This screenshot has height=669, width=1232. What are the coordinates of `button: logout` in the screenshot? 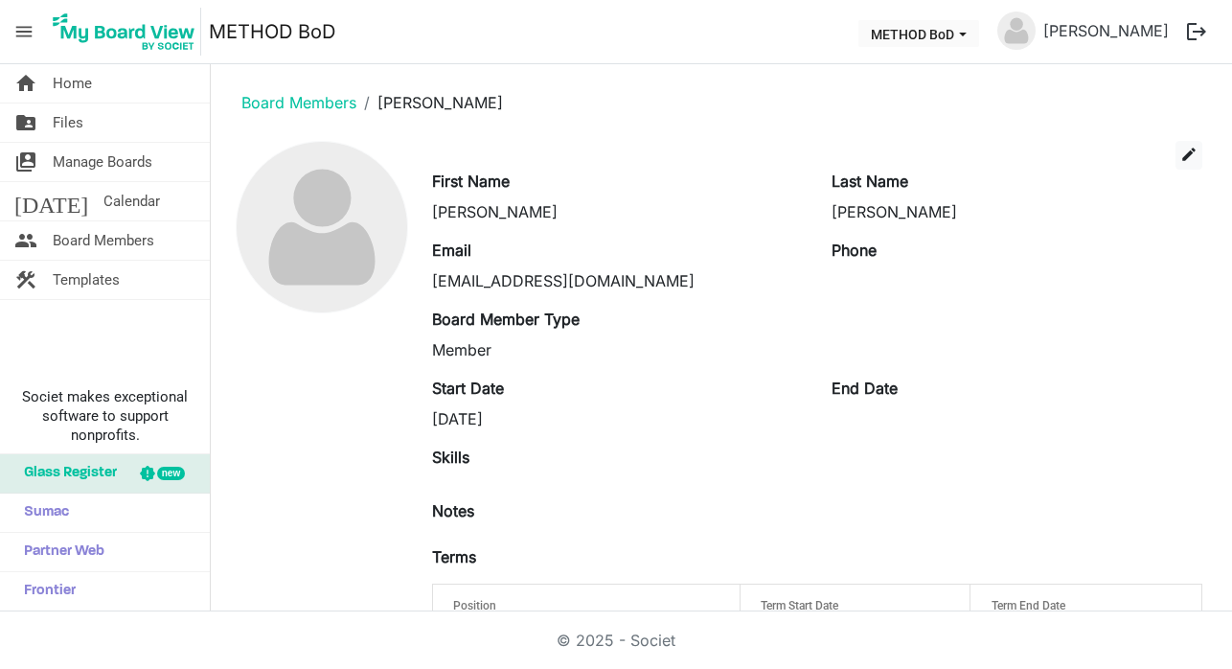 It's located at (1196, 32).